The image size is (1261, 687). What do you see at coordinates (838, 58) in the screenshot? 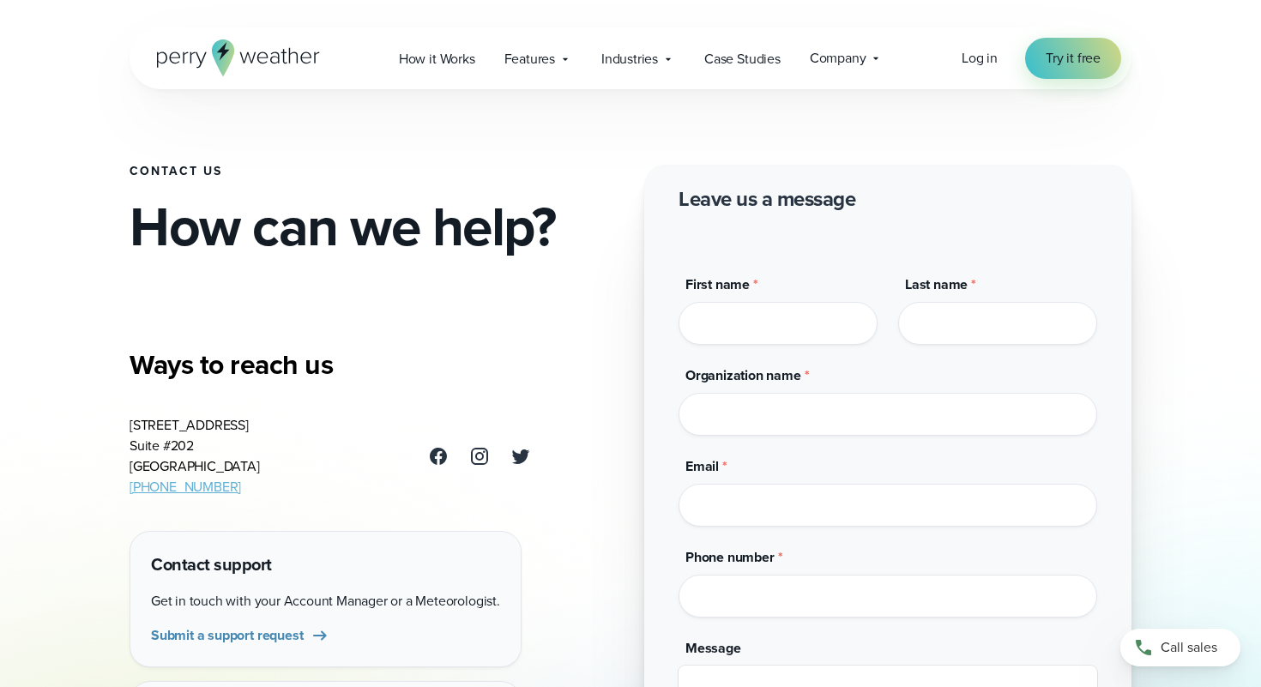
I see `span: Company` at bounding box center [838, 58].